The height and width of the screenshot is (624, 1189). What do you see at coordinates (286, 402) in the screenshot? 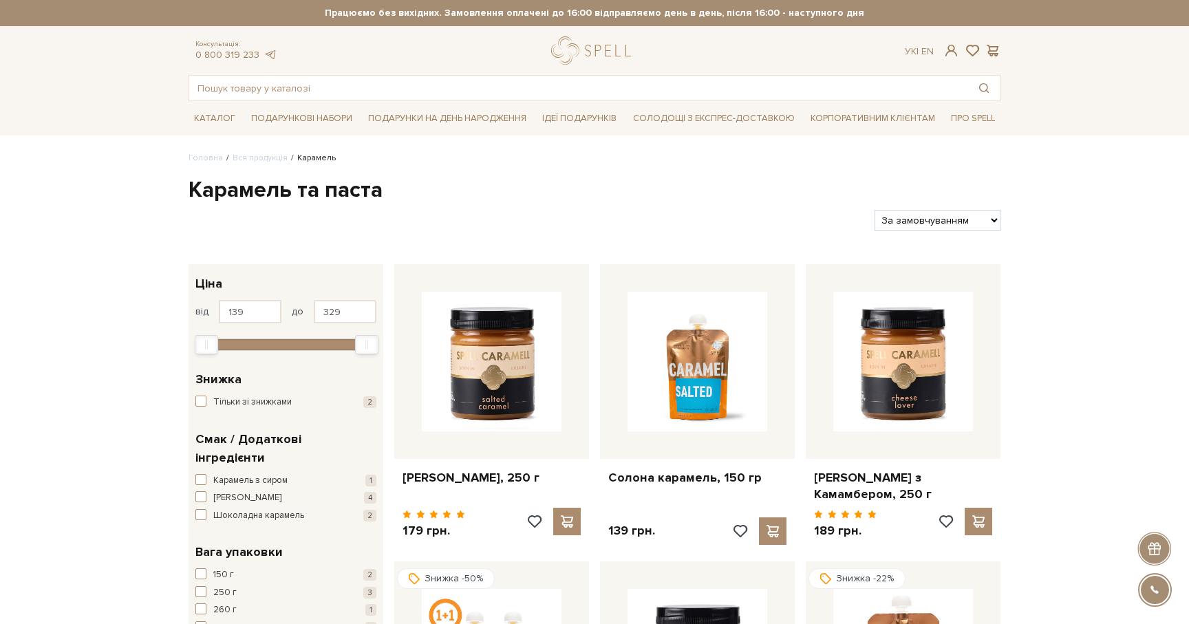
I see `button: Тільки зі знижками 2` at bounding box center [286, 402].